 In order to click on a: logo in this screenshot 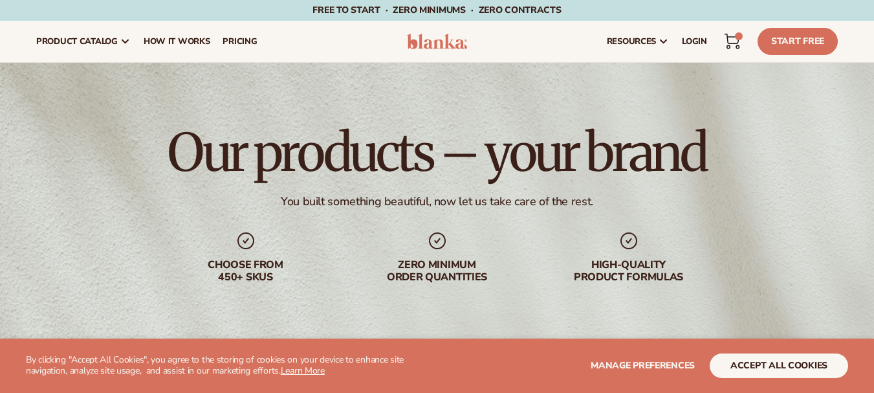, I will do `click(437, 41)`.